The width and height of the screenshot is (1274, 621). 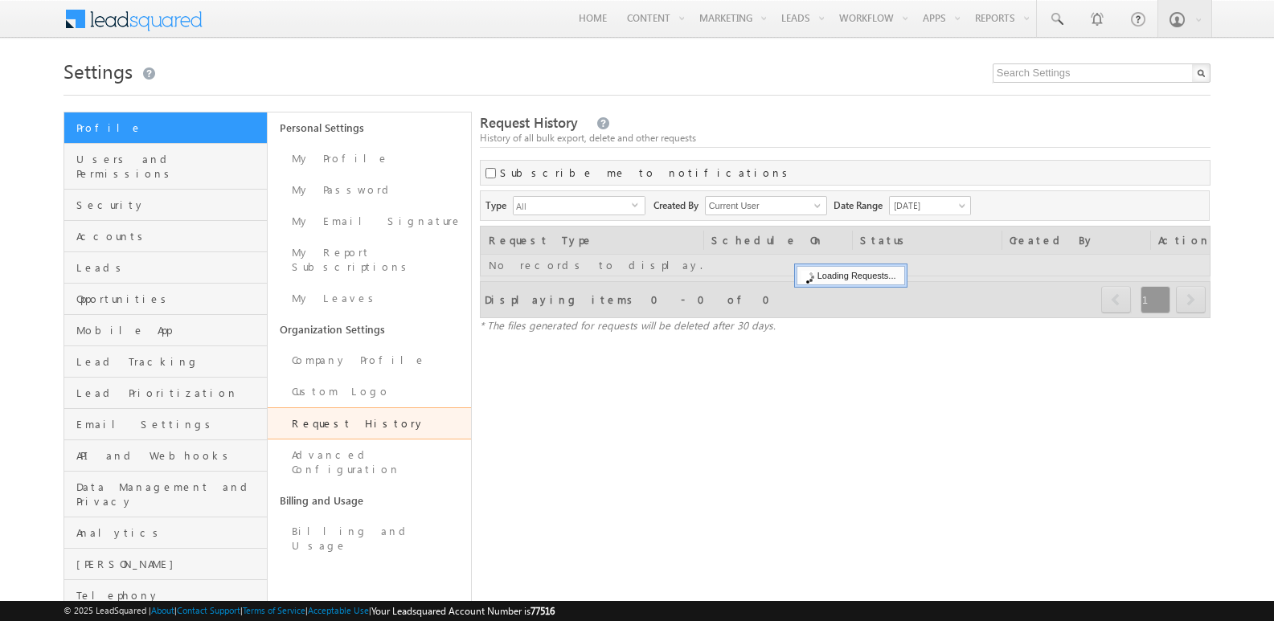 What do you see at coordinates (170, 456) in the screenshot?
I see `span: API and Webhooks` at bounding box center [170, 456].